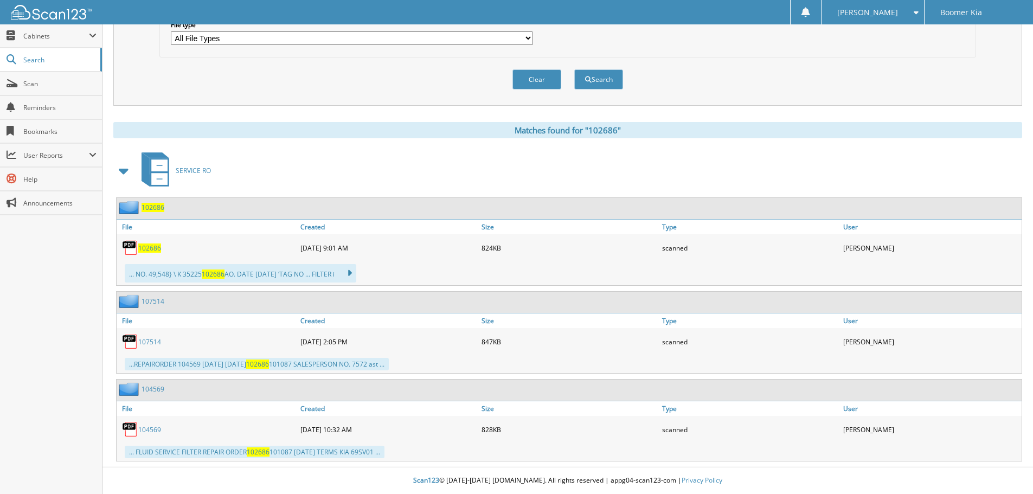 The image size is (1033, 494). What do you see at coordinates (599, 79) in the screenshot?
I see `button: Search` at bounding box center [599, 79].